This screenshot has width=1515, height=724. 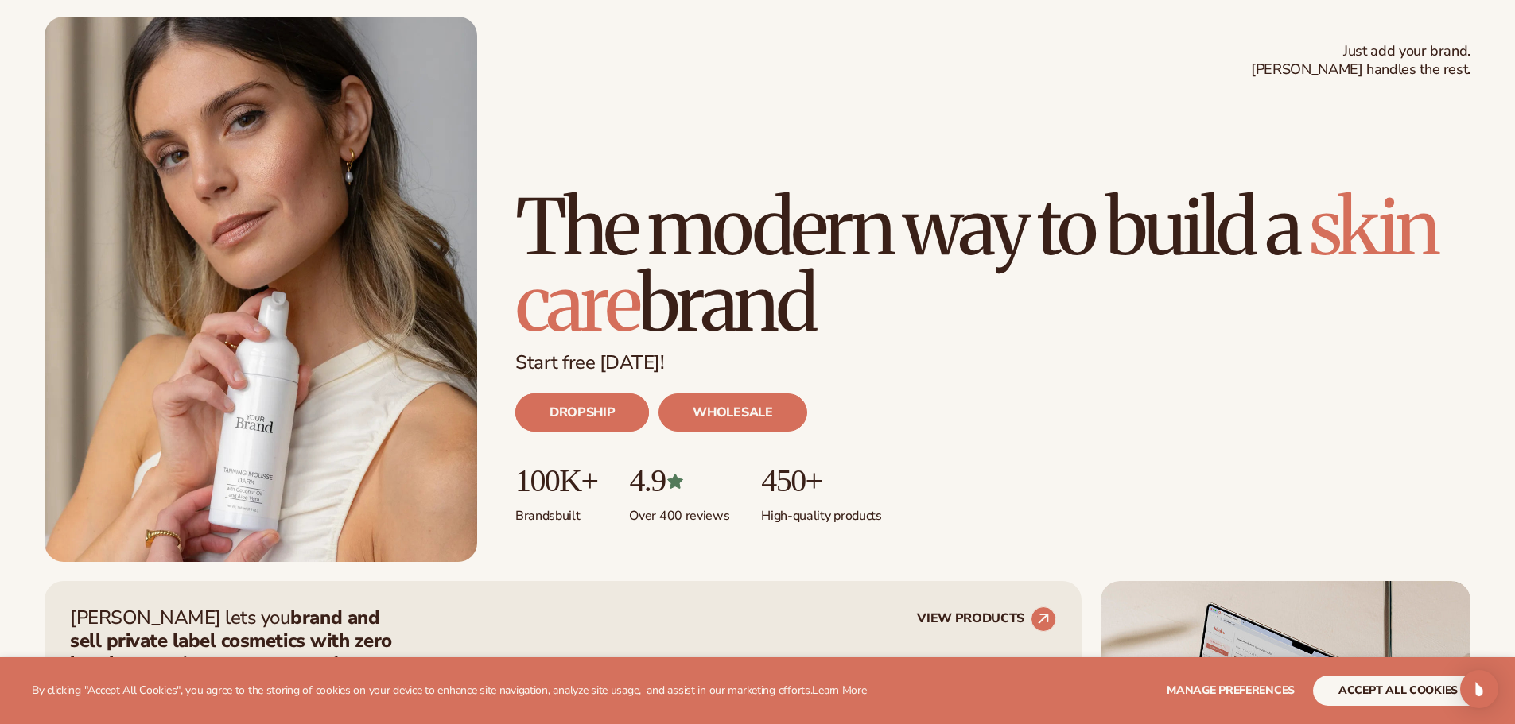 What do you see at coordinates (821, 511) in the screenshot?
I see `p: High-quality products` at bounding box center [821, 511].